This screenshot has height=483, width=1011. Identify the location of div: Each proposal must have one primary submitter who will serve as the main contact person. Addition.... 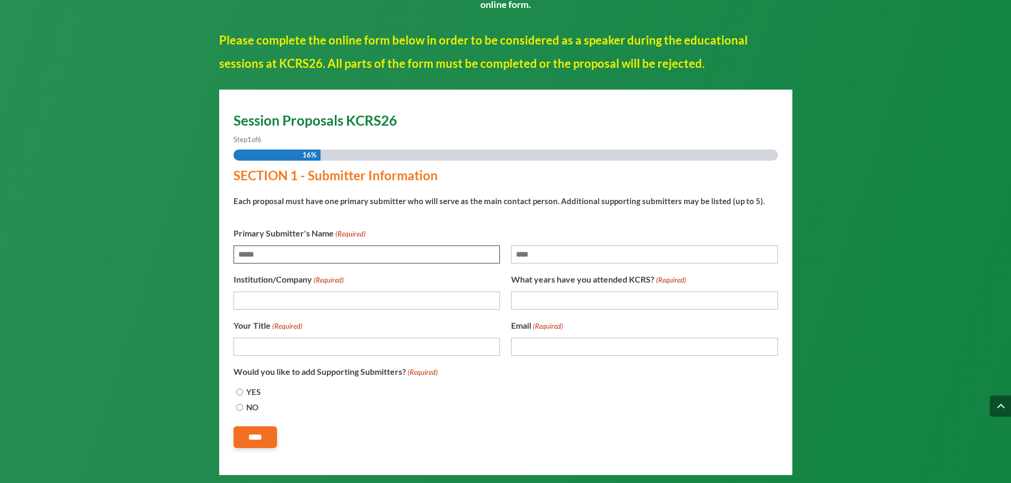
(502, 198).